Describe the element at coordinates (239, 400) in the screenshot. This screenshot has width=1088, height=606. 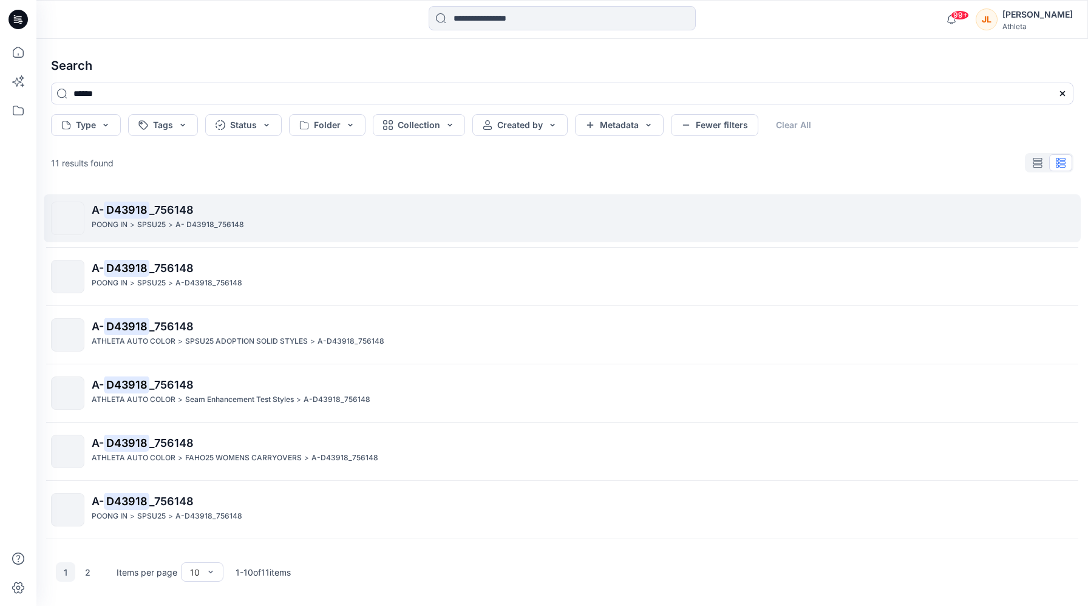
I see `p: Seam Enhancement Test Styles` at that location.